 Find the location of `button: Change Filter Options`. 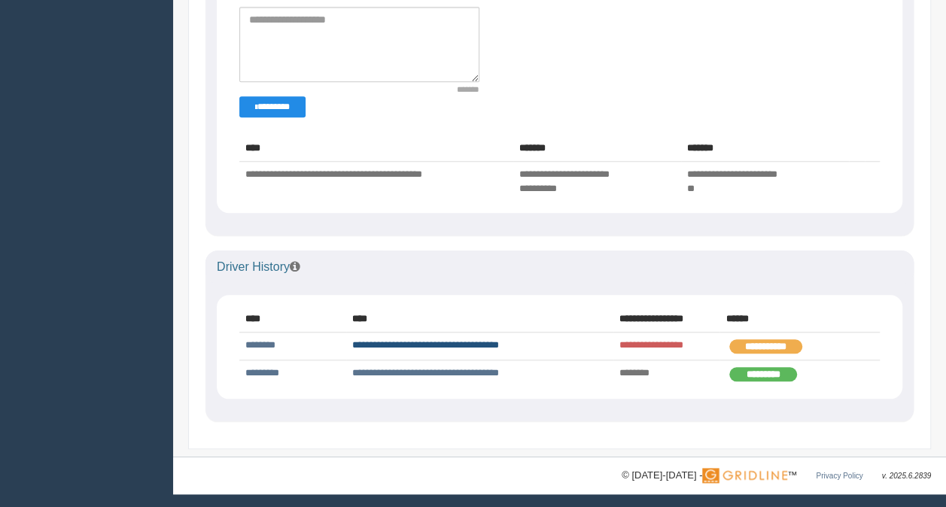

button: Change Filter Options is located at coordinates (272, 107).